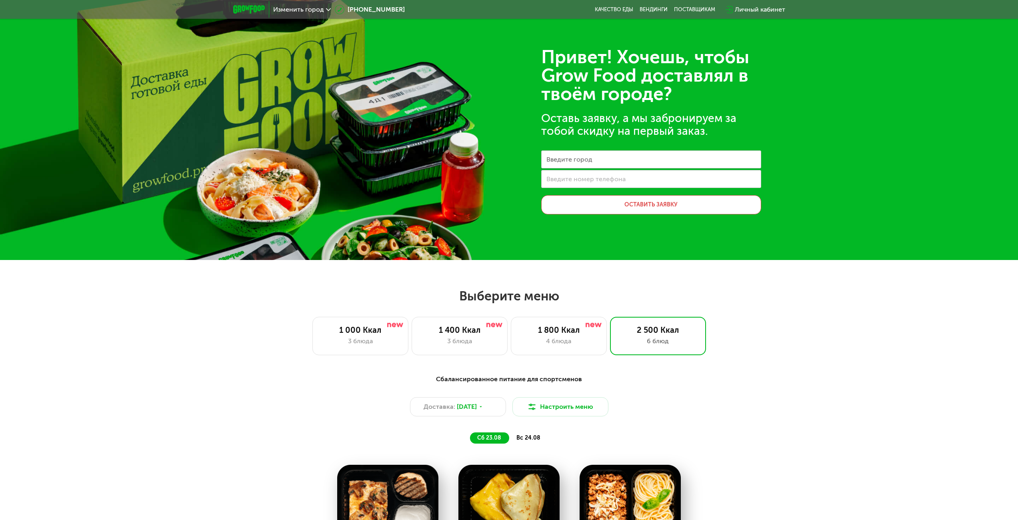 The height and width of the screenshot is (520, 1018). Describe the element at coordinates (694, 10) in the screenshot. I see `div: поставщикам` at that location.